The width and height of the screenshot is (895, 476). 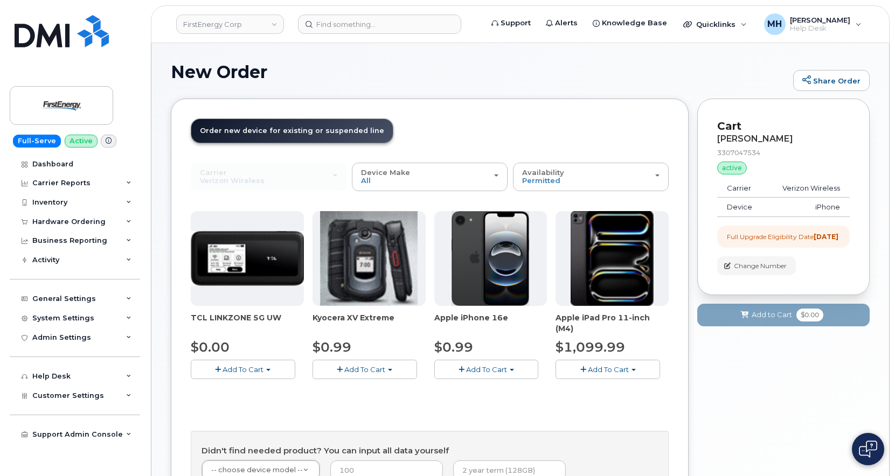 I want to click on span: TCL LINKZONE 5G UW, so click(x=247, y=323).